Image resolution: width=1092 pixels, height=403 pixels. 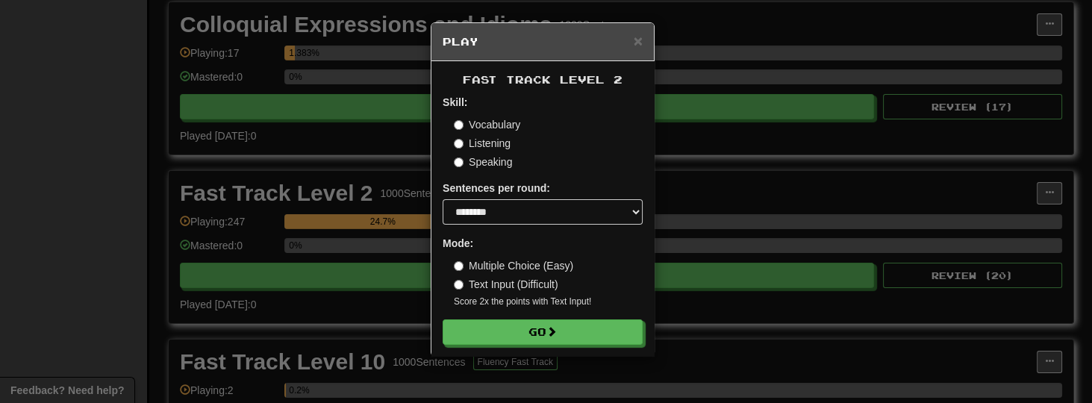 I want to click on label: Speaking, so click(x=483, y=162).